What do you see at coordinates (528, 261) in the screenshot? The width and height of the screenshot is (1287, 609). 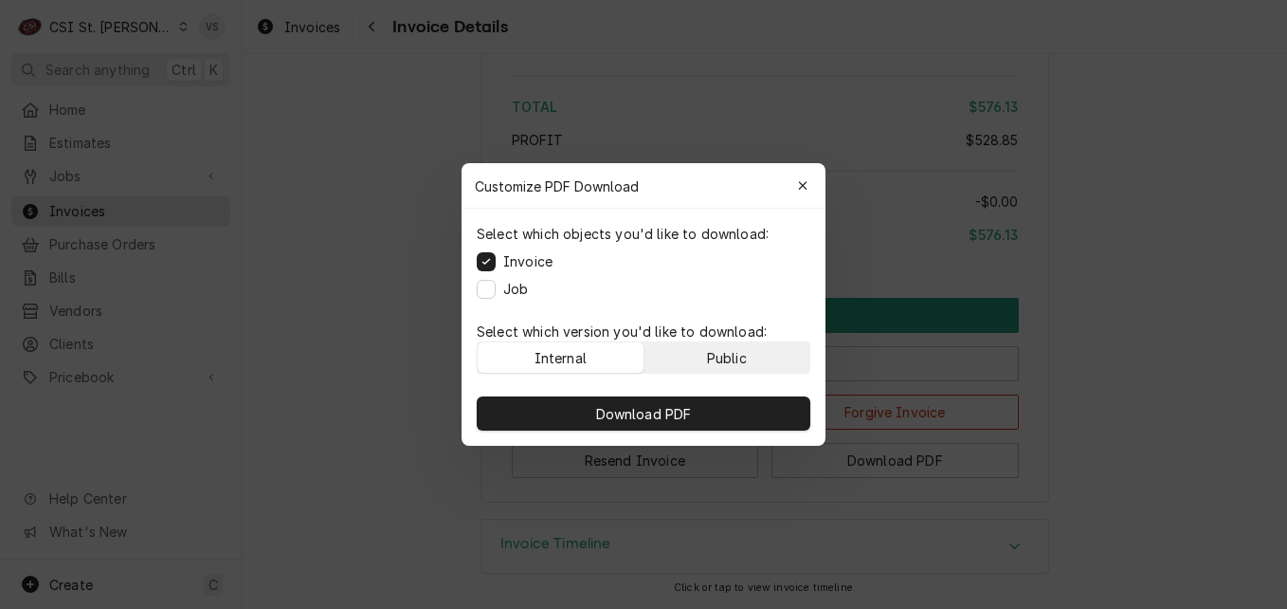 I see `label: Invoice` at bounding box center [528, 261].